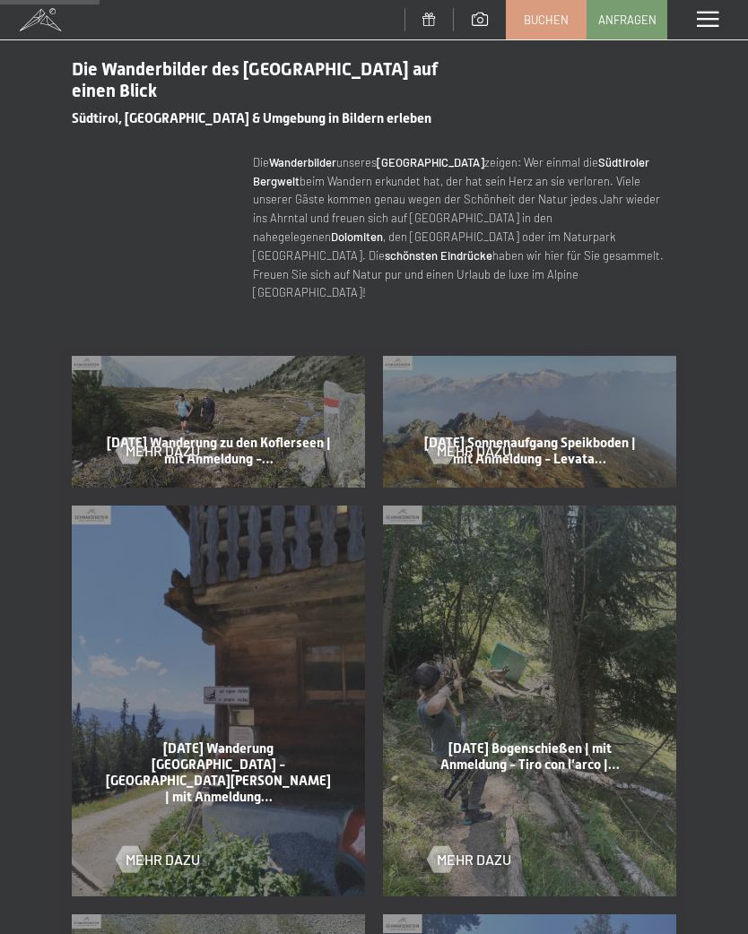 The width and height of the screenshot is (748, 934). I want to click on span: Buchen, so click(546, 20).